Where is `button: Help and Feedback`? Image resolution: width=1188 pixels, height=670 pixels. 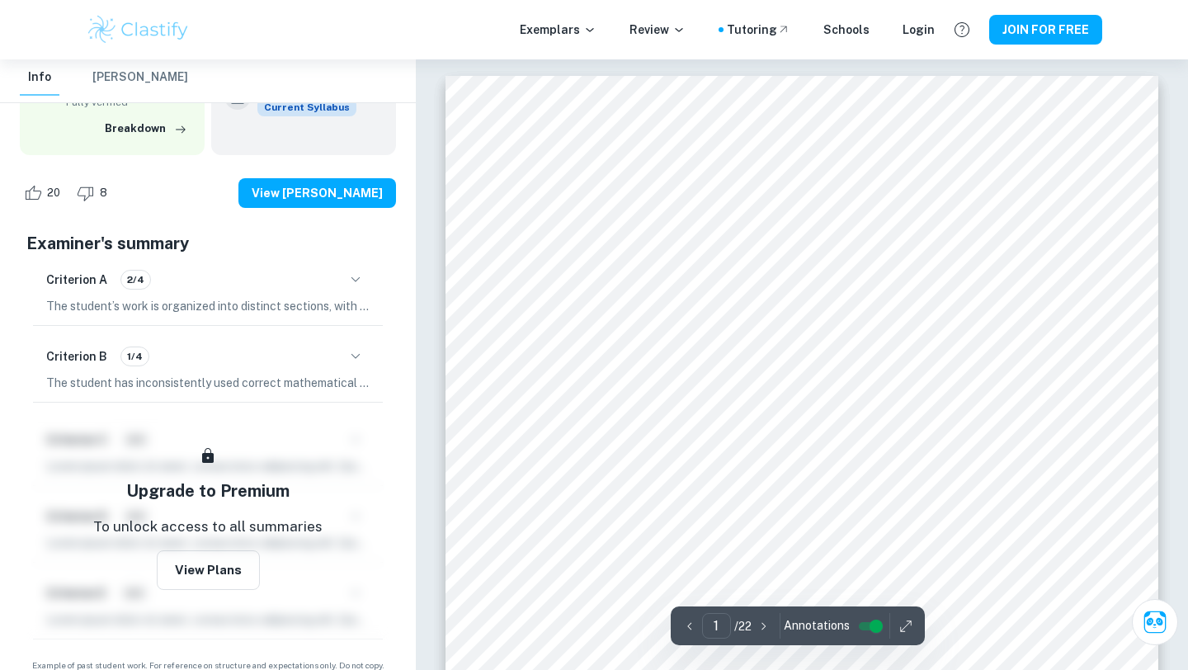 button: Help and Feedback is located at coordinates (962, 30).